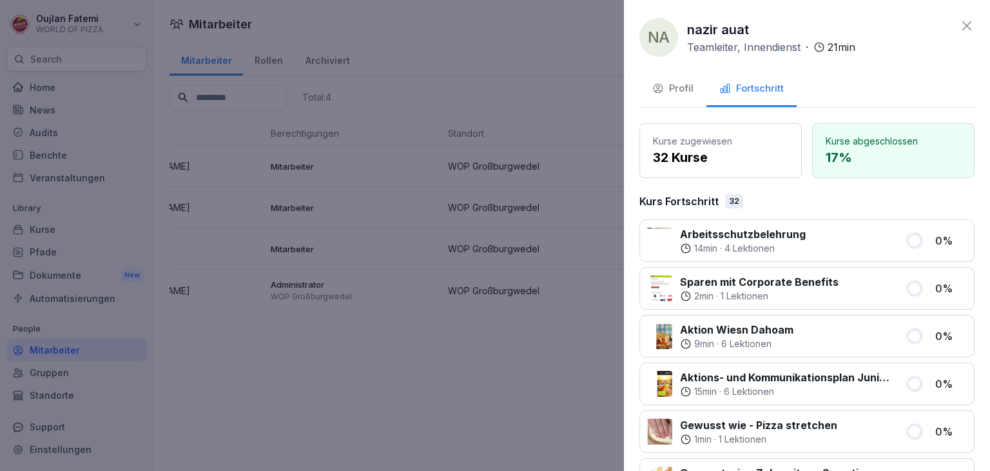  What do you see at coordinates (759, 282) in the screenshot?
I see `p: Sparen mit Corporate Benefits` at bounding box center [759, 282].